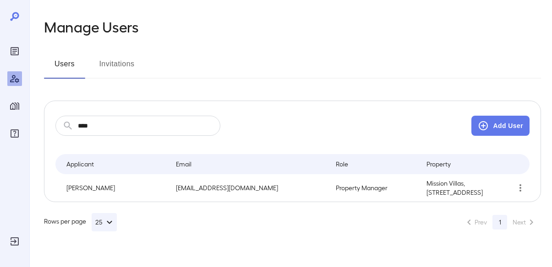 This screenshot has width=552, height=267. What do you see at coordinates (80, 222) in the screenshot?
I see `div: Rows per page` at bounding box center [80, 222].